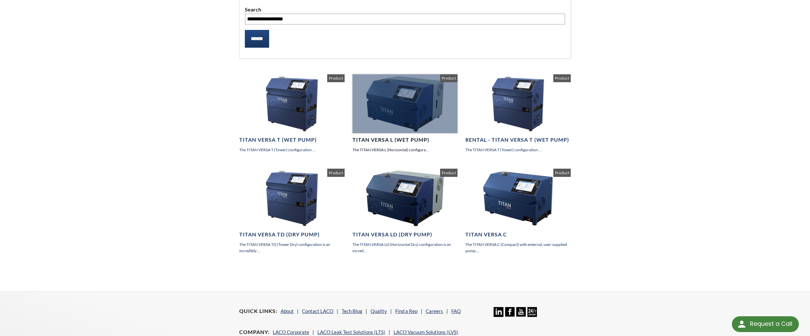 This screenshot has height=336, width=810. I want to click on h4: TITAN VERSA C, so click(518, 234).